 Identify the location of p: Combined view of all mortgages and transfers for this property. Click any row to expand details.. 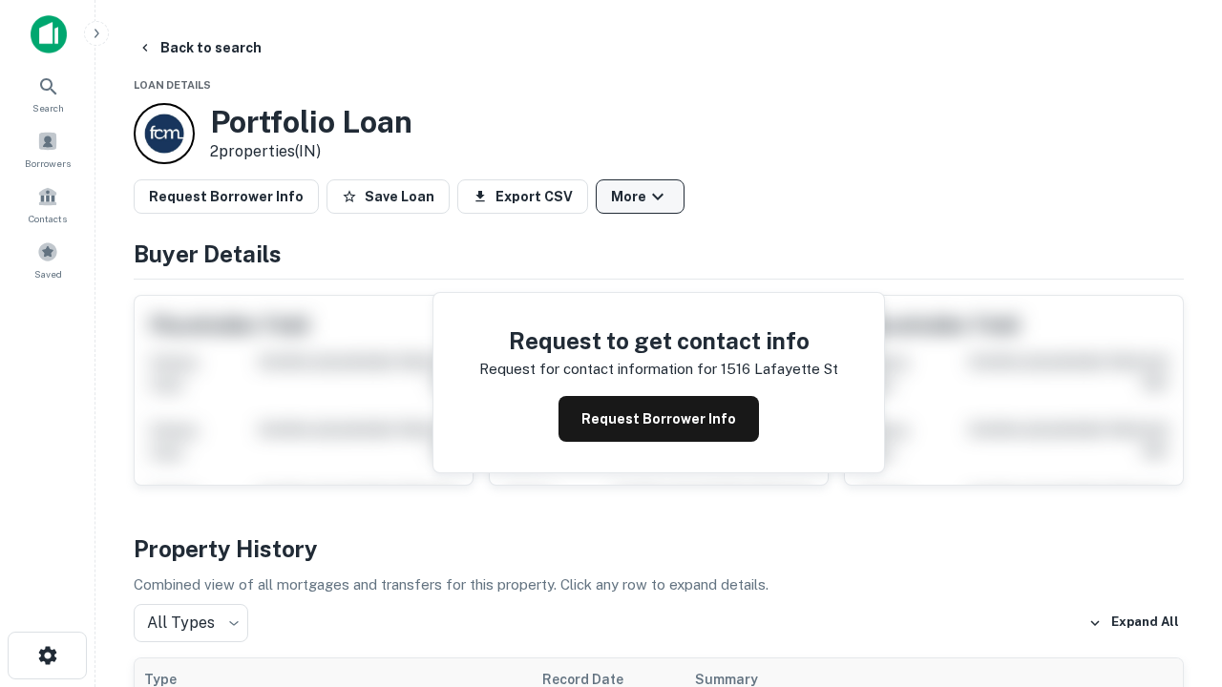
(659, 585).